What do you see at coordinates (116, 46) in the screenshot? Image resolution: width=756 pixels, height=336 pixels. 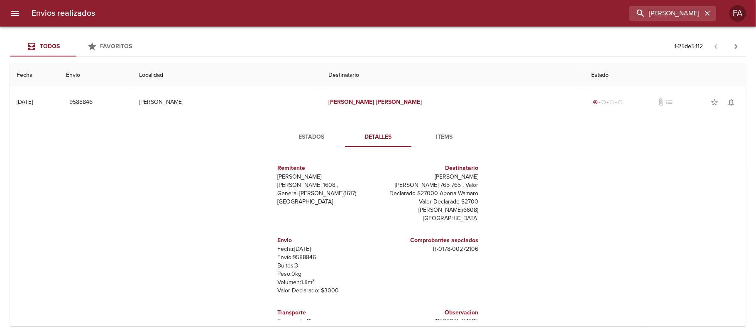 I see `span: Favoritos` at bounding box center [116, 46].